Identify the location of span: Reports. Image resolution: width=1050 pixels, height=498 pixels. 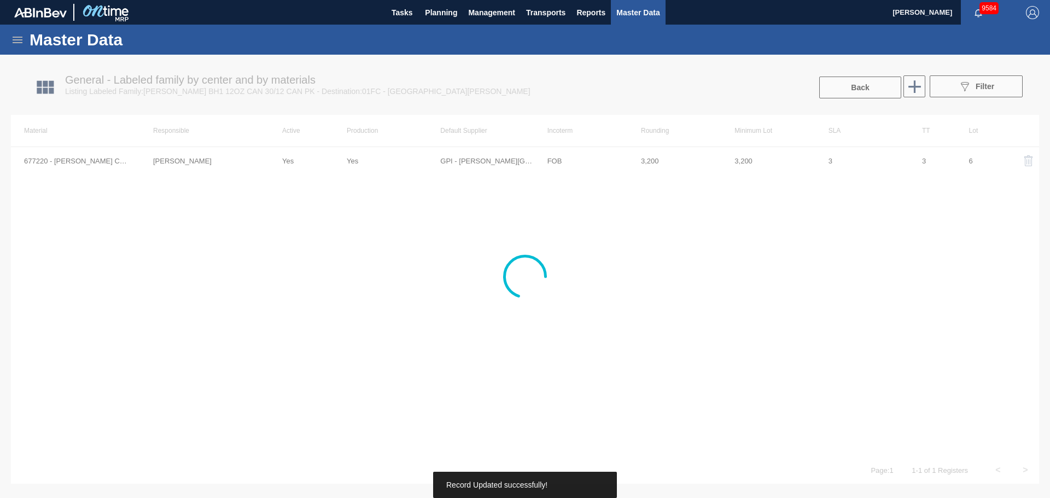
(590, 13).